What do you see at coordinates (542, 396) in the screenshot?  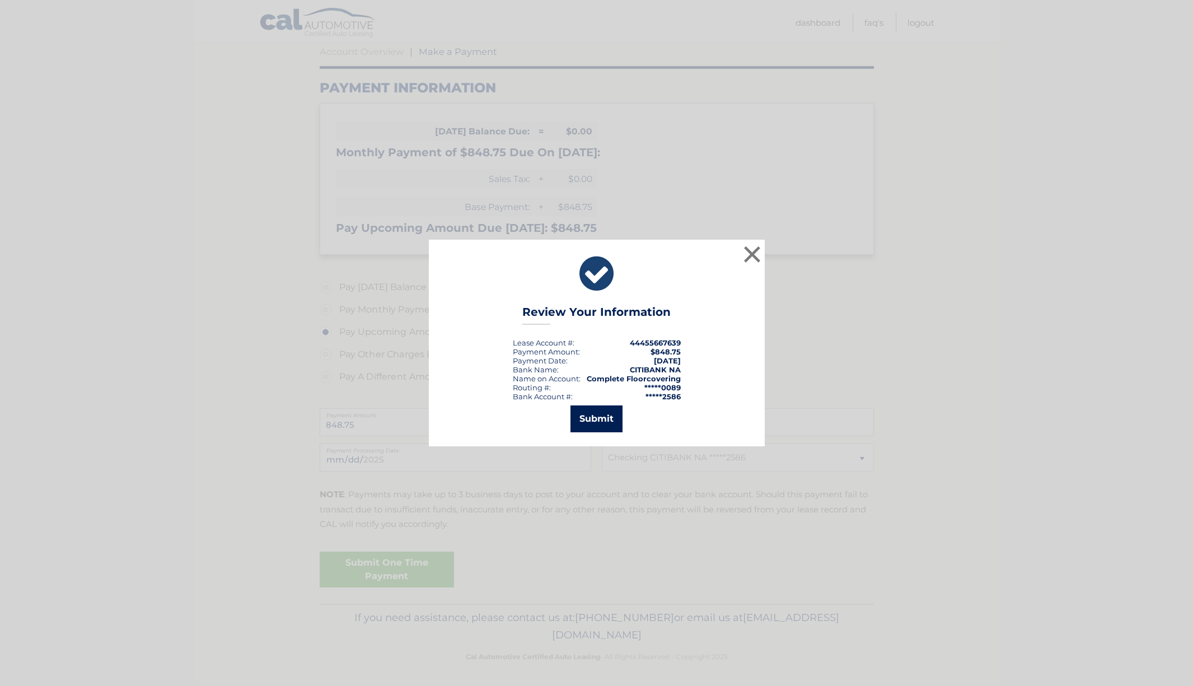 I see `div: Bank Account #:` at bounding box center [542, 396].